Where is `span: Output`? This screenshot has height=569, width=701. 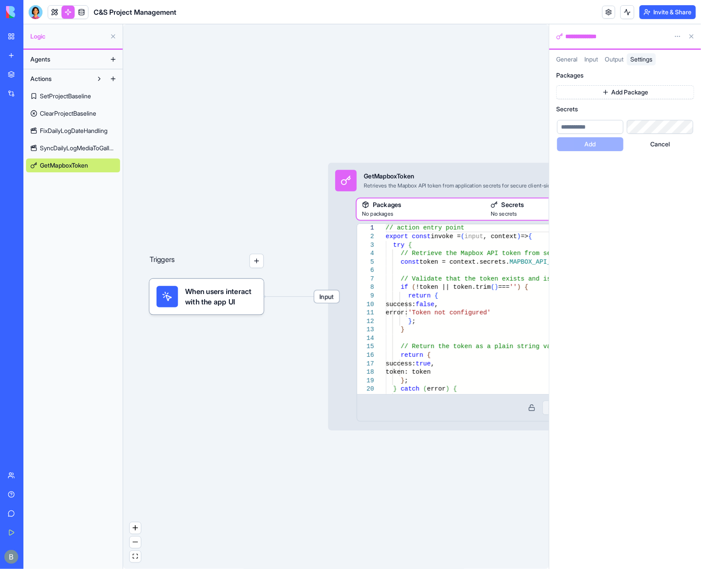
span: Output is located at coordinates (614, 59).